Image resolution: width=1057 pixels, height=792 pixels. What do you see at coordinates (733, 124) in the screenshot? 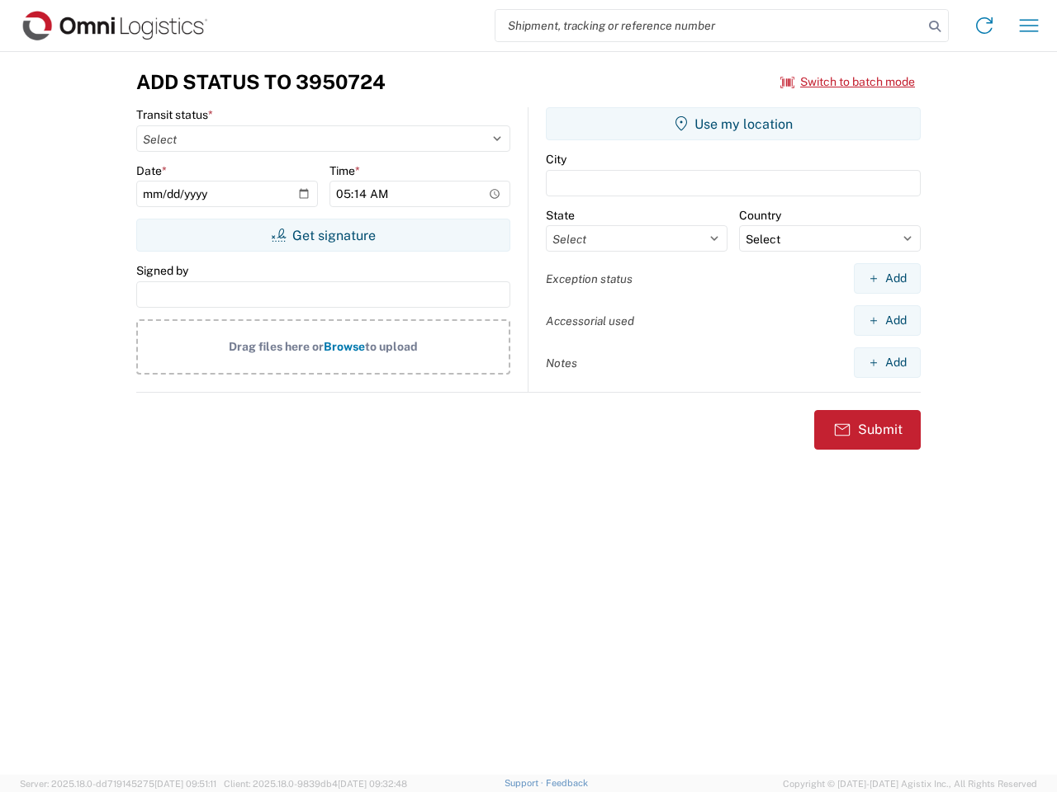
I see `button: Use my location` at bounding box center [733, 124].